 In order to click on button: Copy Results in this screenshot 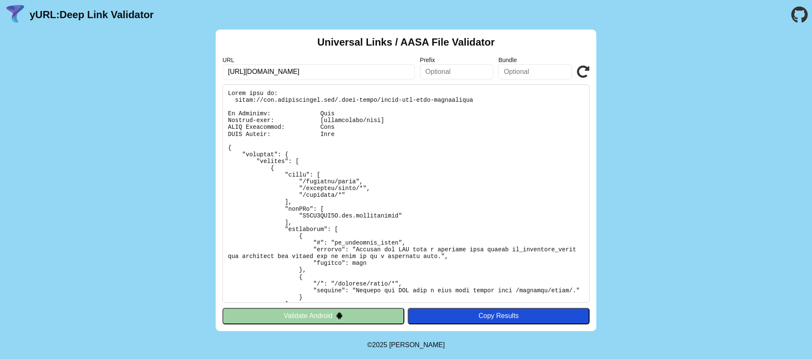, I will do `click(498, 316)`.